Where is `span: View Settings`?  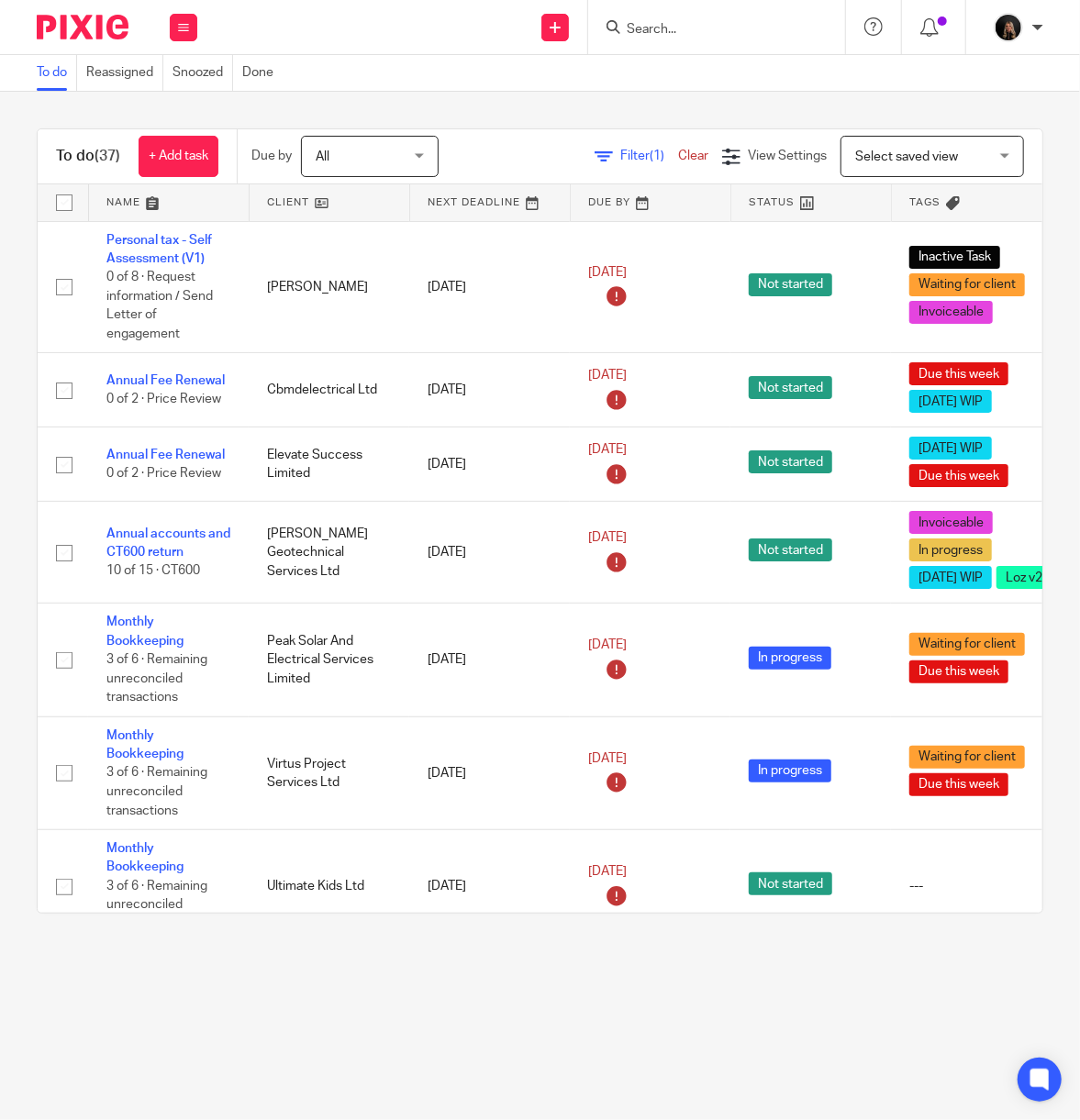 span: View Settings is located at coordinates (788, 156).